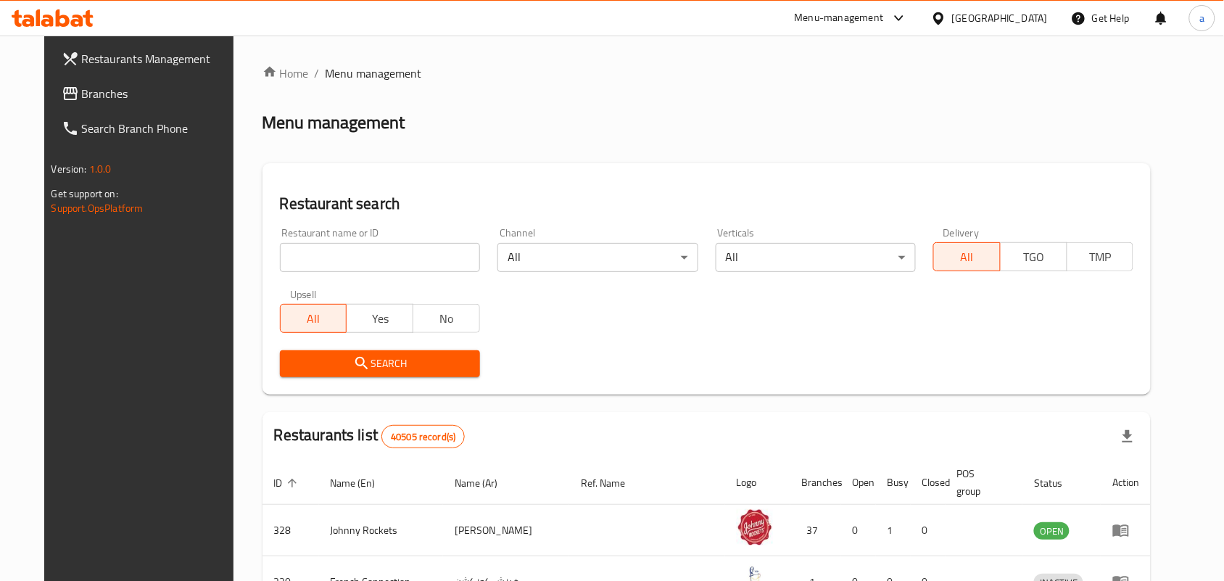 The image size is (1224, 581). I want to click on a: Home, so click(286, 73).